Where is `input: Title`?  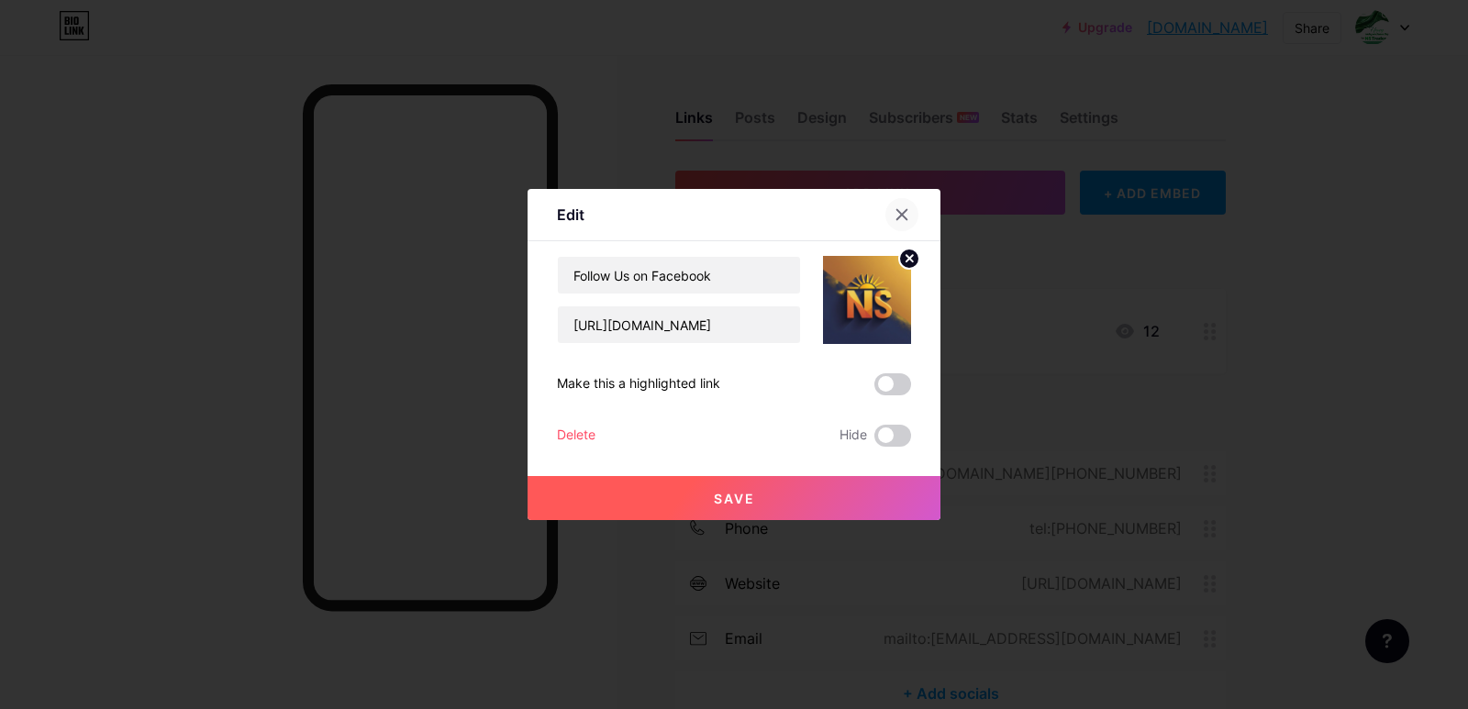 input: Title is located at coordinates (679, 275).